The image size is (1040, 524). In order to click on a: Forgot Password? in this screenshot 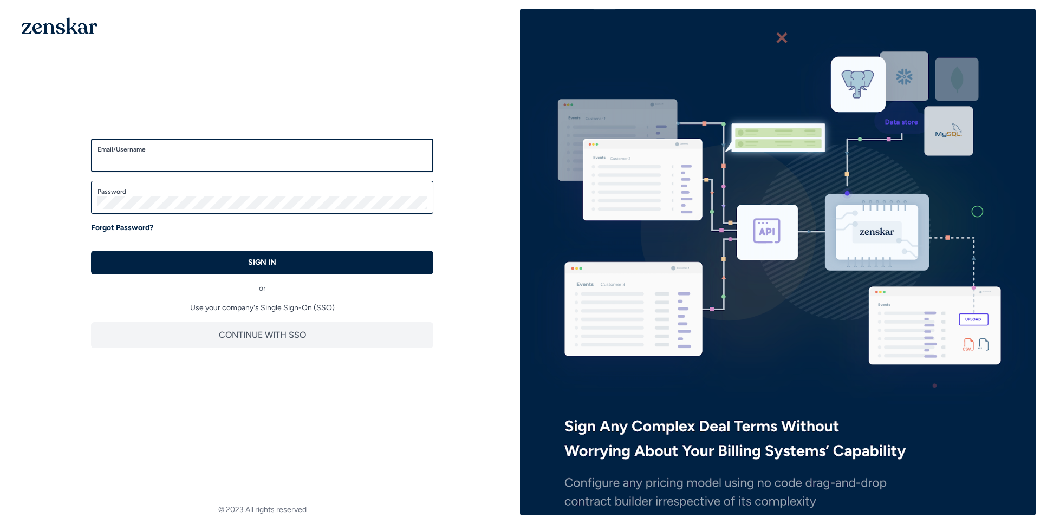, I will do `click(122, 228)`.